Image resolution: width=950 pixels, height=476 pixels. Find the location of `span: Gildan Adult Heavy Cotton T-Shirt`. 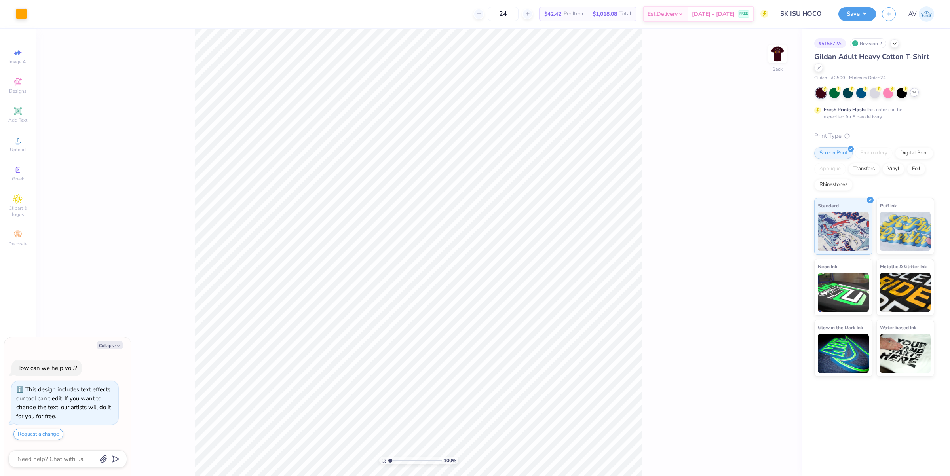

span: Gildan Adult Heavy Cotton T-Shirt is located at coordinates (871, 57).